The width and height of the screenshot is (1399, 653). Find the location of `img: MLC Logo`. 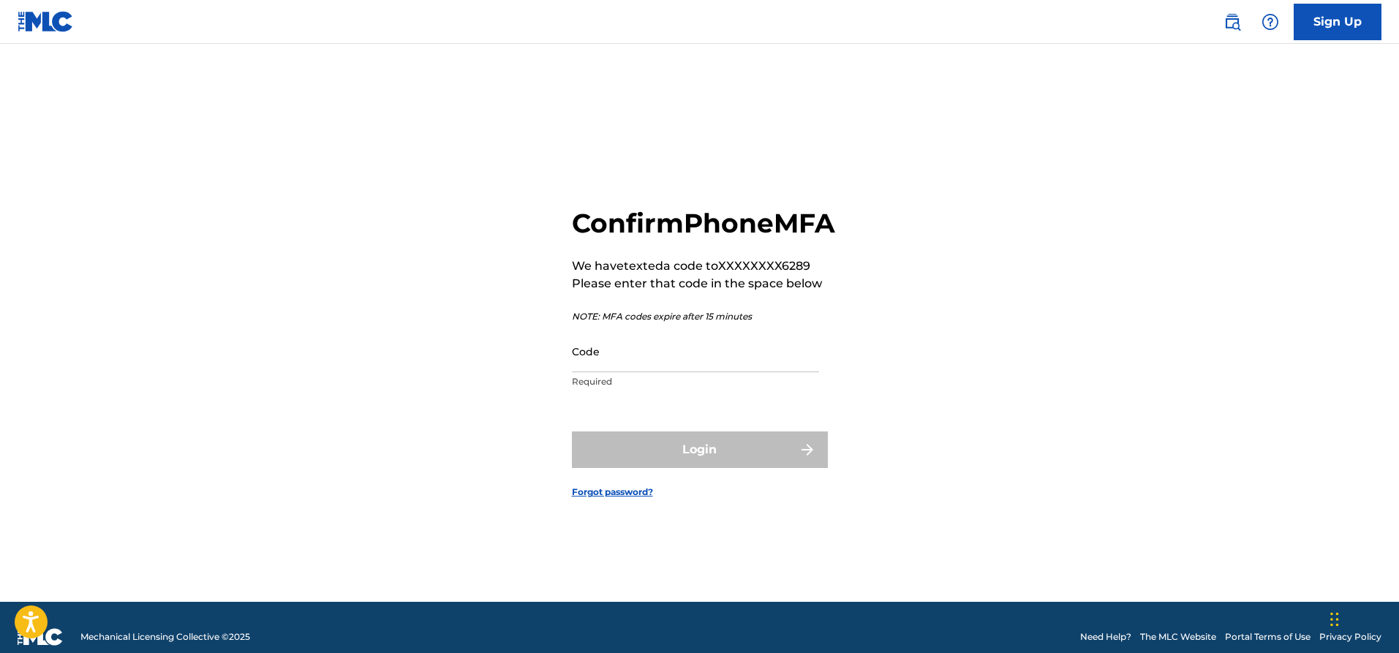

img: MLC Logo is located at coordinates (45, 21).